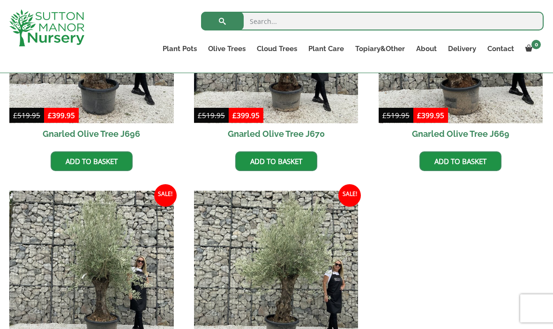 This screenshot has width=553, height=329. I want to click on a: Olive Trees, so click(227, 49).